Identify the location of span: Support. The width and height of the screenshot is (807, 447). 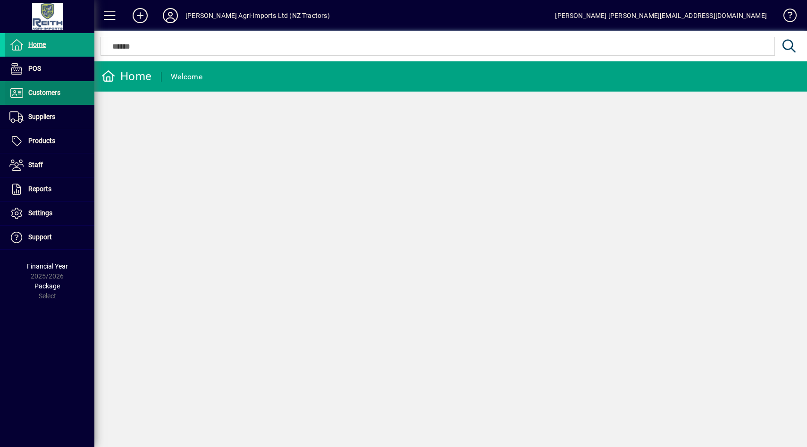
(40, 237).